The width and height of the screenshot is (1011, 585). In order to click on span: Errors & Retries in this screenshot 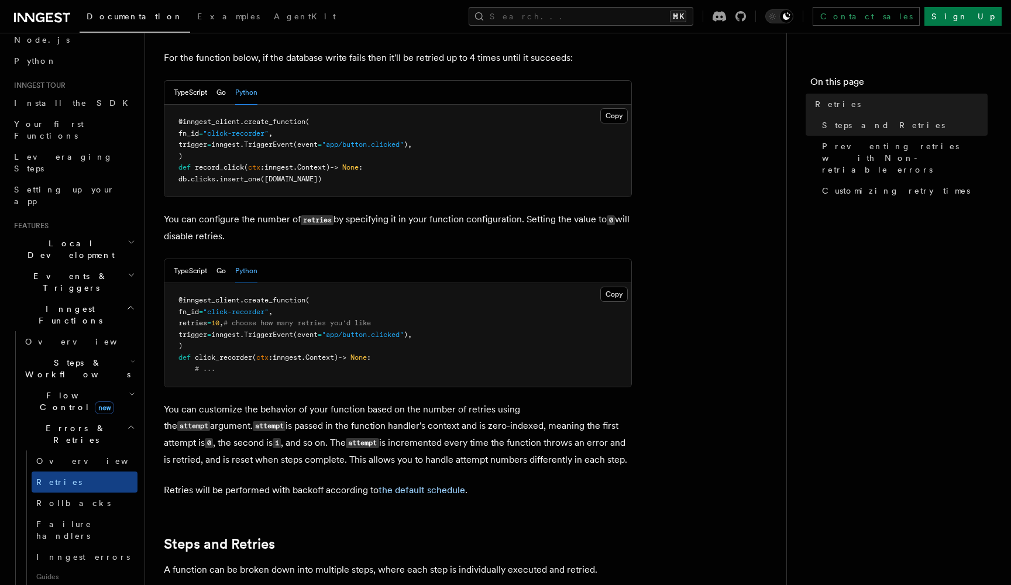, I will do `click(74, 434)`.